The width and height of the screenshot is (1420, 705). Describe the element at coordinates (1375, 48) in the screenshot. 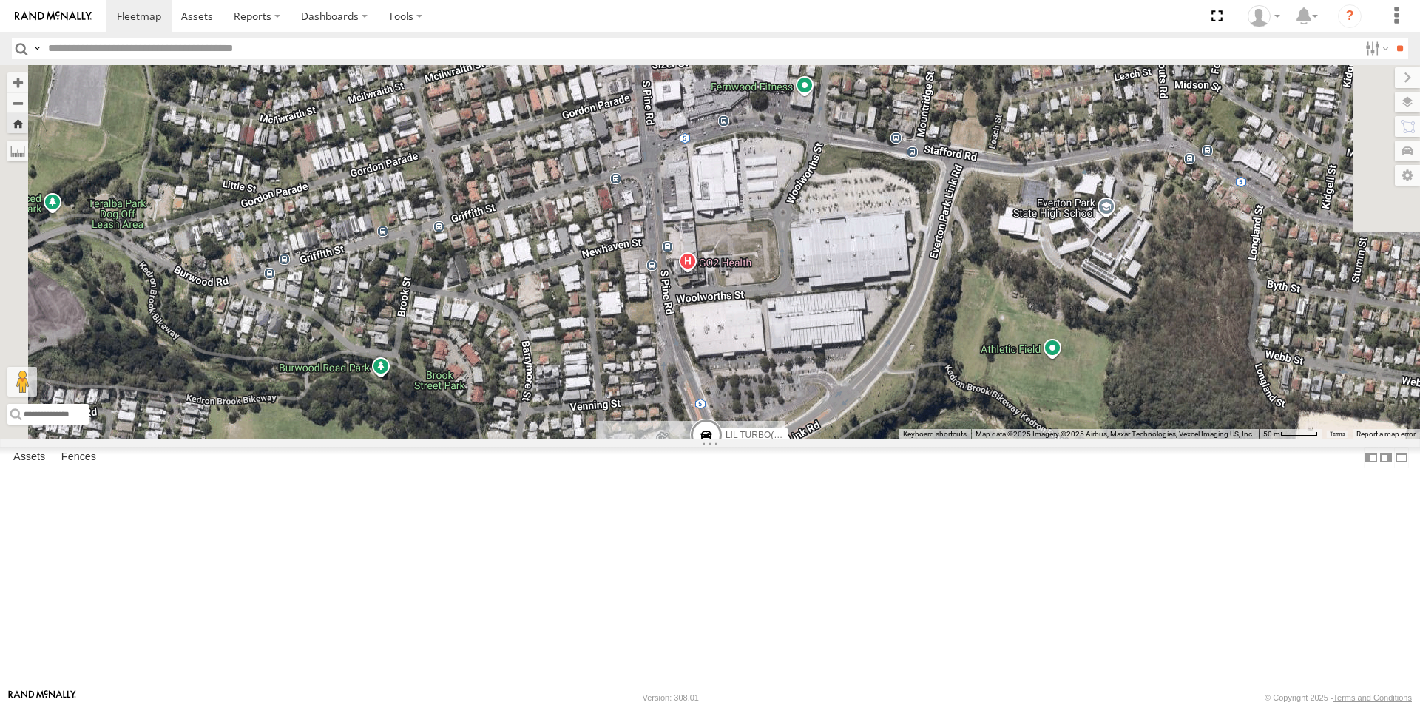

I see `label: Search Filter Options` at that location.